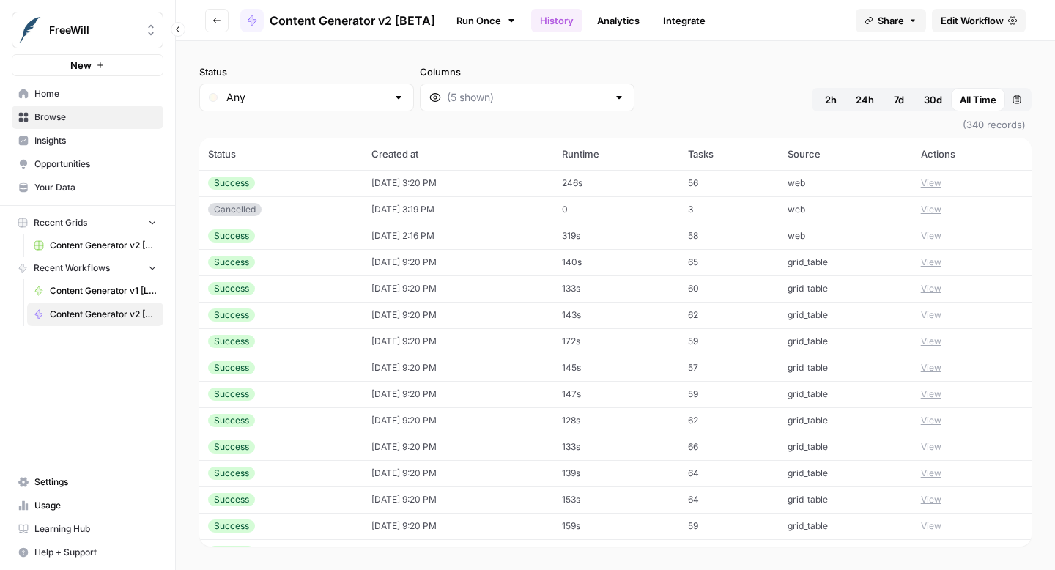 The height and width of the screenshot is (570, 1055). I want to click on button: Workspace: FreeWill, so click(87, 30).